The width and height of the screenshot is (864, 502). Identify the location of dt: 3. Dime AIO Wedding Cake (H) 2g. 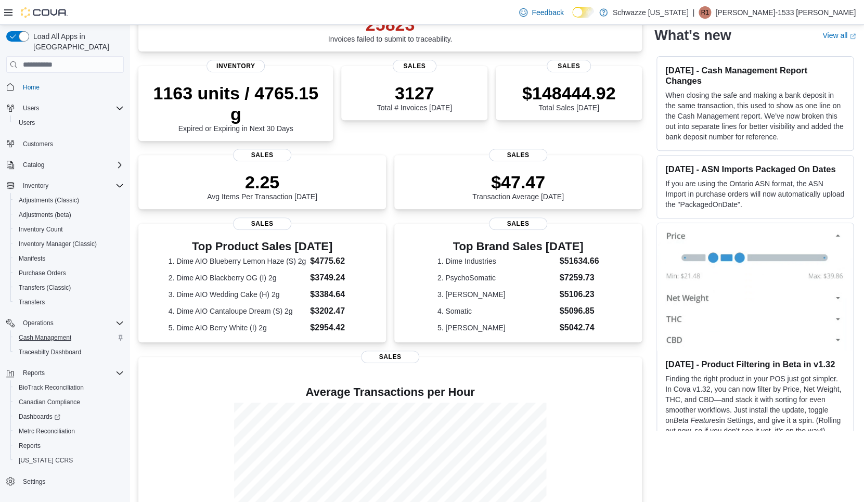
(237, 294).